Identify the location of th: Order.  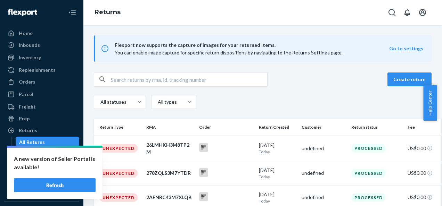
(226, 127).